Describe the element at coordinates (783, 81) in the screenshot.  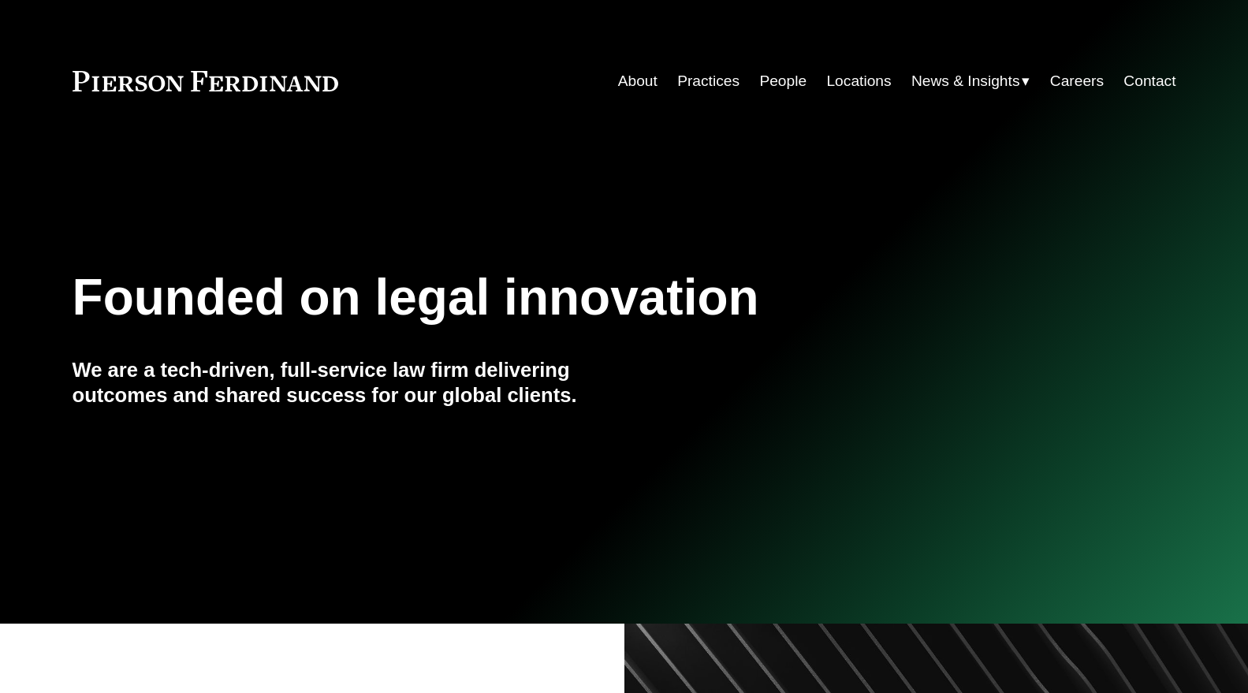
I see `a: People` at that location.